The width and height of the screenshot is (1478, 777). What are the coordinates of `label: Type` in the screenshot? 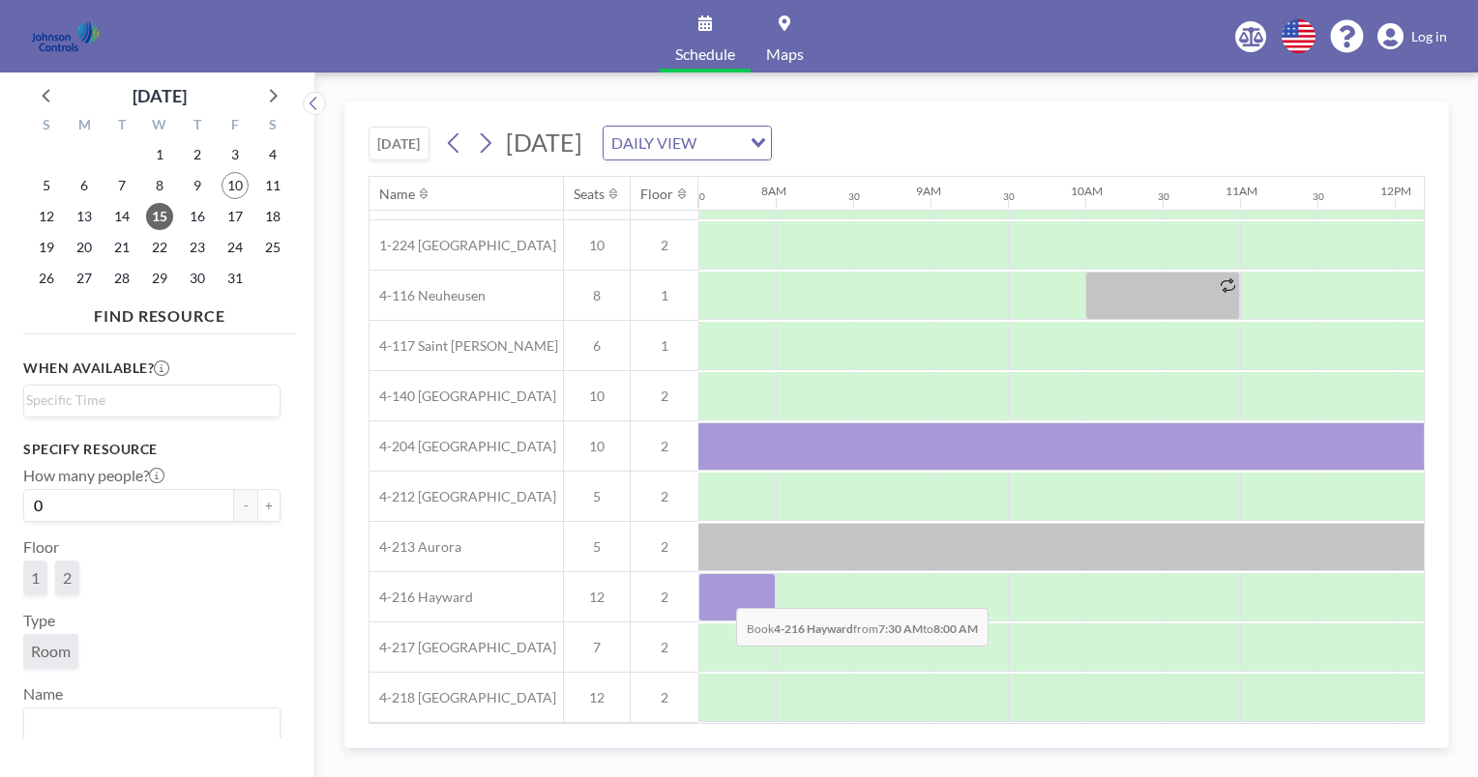 It's located at (39, 621).